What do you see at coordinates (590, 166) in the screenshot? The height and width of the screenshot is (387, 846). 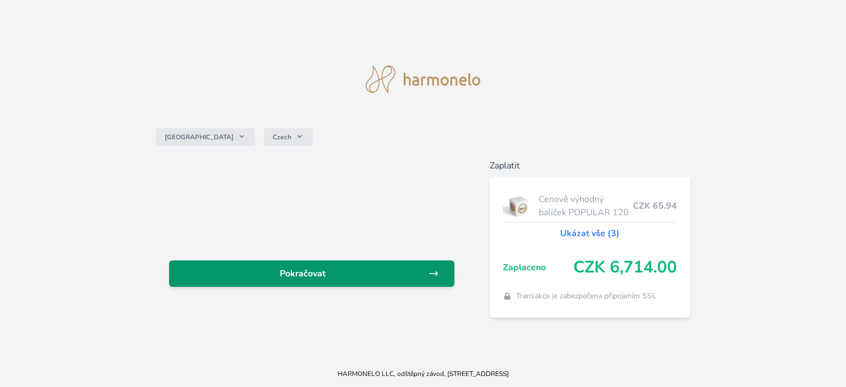 I see `h6: Zaplatit` at bounding box center [590, 166].